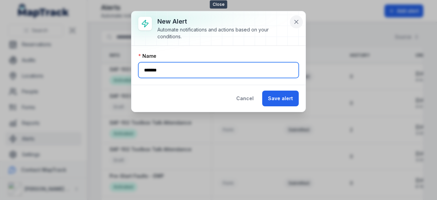 The height and width of the screenshot is (200, 437). What do you see at coordinates (219, 4) in the screenshot?
I see `span: Close` at bounding box center [219, 4].